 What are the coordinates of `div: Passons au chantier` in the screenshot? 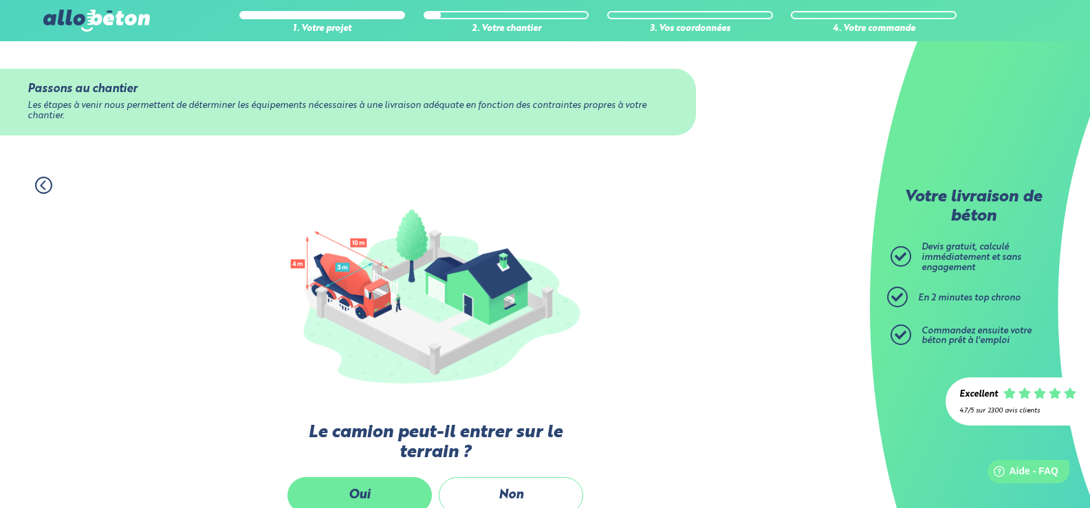 It's located at (347, 89).